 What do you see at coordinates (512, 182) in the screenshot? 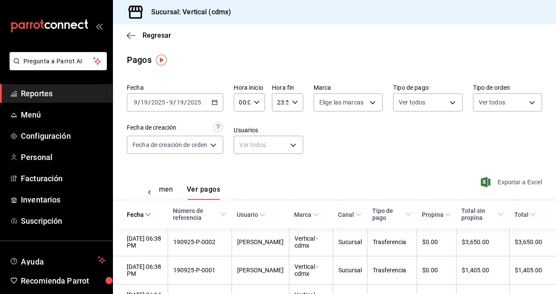
I see `button: Exportar a Excel` at bounding box center [512, 182].